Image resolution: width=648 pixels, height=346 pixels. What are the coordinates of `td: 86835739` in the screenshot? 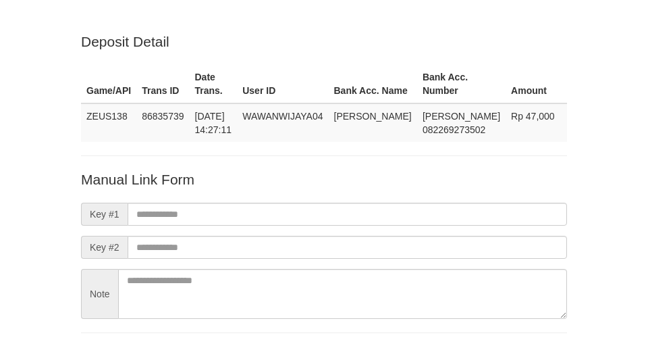 It's located at (163, 122).